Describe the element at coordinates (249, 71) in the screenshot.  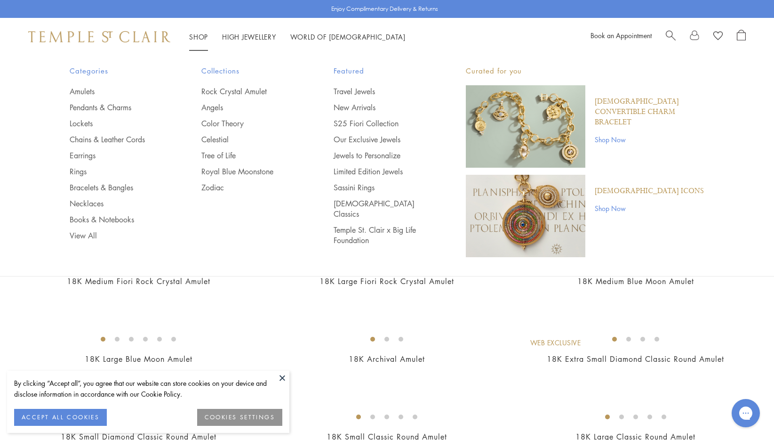
I see `span: Collections` at that location.